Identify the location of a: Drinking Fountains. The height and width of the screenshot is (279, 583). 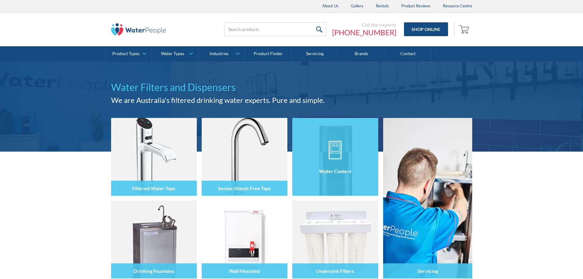
(154, 239).